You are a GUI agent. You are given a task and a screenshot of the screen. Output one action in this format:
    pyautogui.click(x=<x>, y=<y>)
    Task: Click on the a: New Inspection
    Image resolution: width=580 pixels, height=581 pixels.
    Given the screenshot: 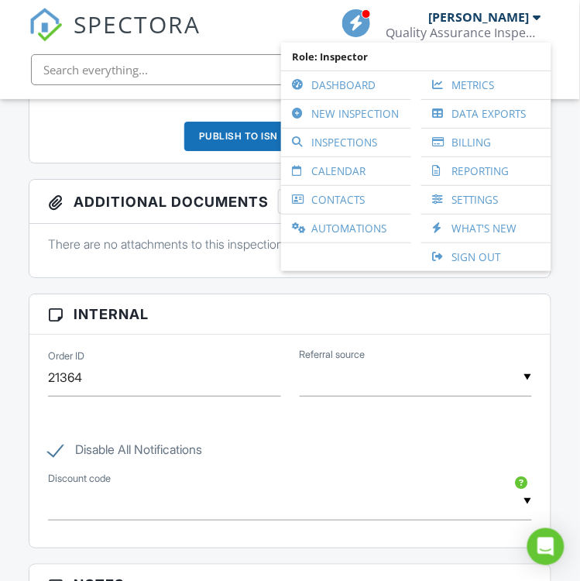 What is the action you would take?
    pyautogui.click(x=346, y=114)
    